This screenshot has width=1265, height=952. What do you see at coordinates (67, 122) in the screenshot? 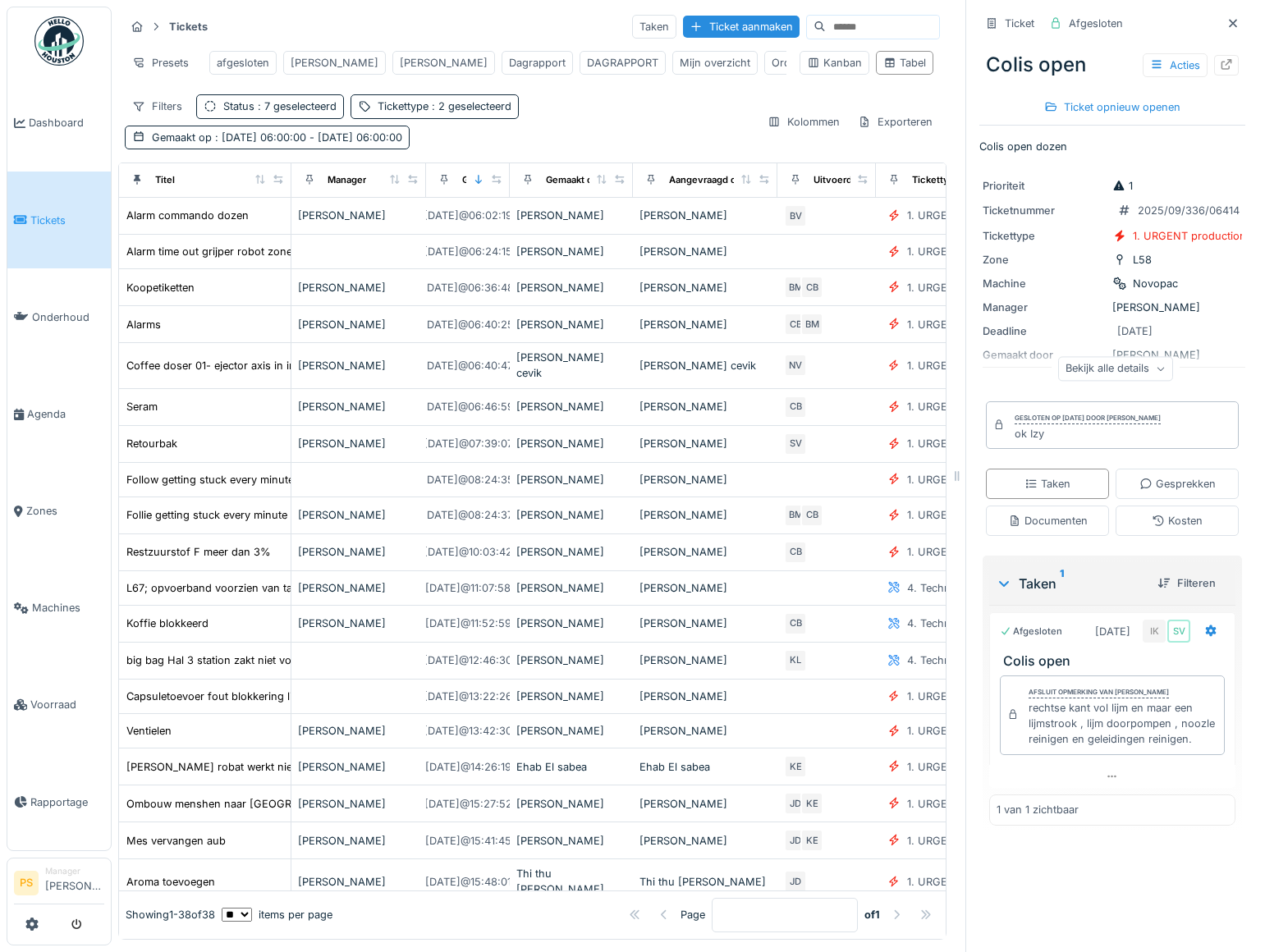
I see `span: Dashboard` at bounding box center [67, 122].